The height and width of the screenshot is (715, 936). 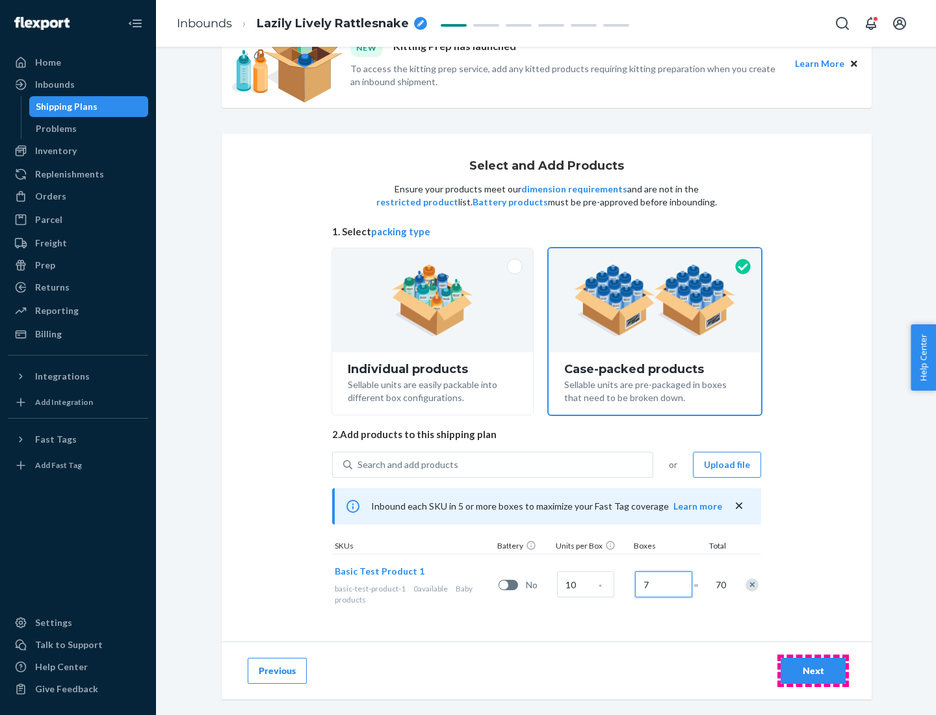 I want to click on div: Remove Item, so click(x=752, y=585).